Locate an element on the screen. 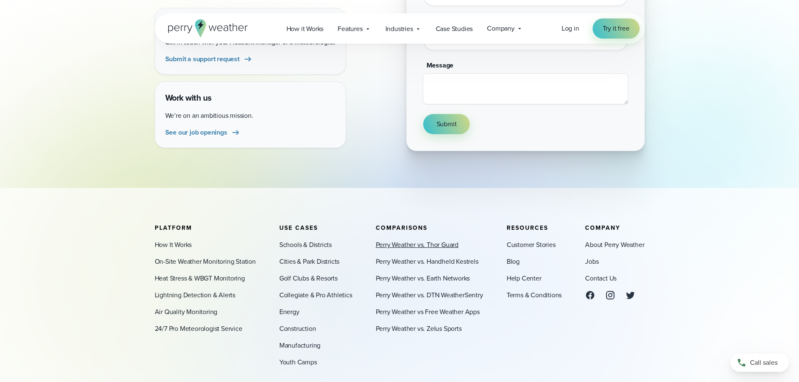  a: Perry Weather vs. Handheld Kestrels is located at coordinates (427, 262).